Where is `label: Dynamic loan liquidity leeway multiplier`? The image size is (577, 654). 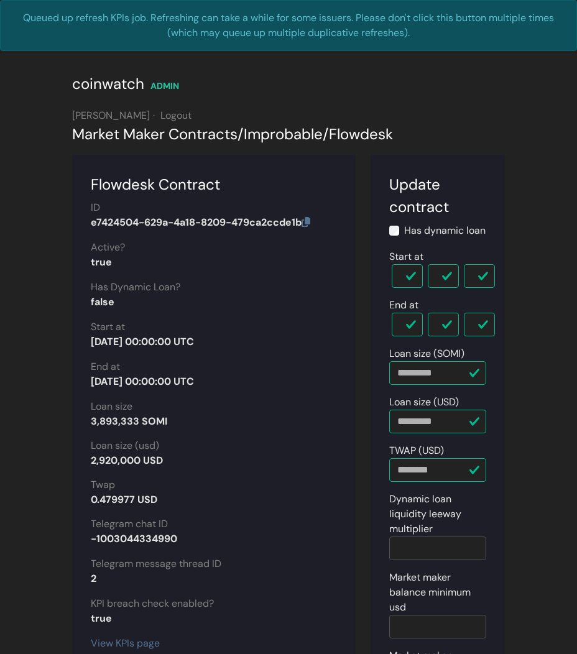 label: Dynamic loan liquidity leeway multiplier is located at coordinates (438, 514).